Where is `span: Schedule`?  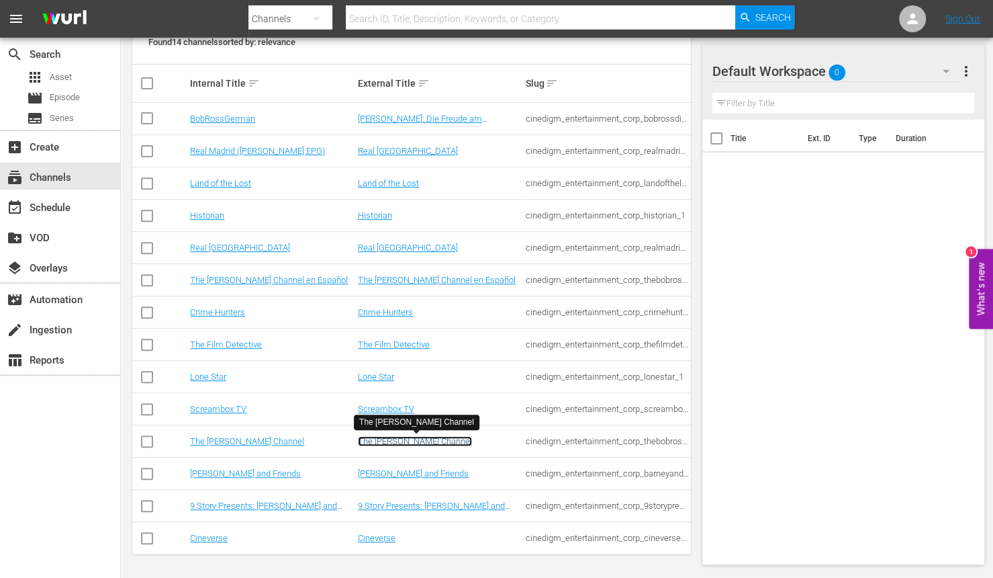
span: Schedule is located at coordinates (15, 208).